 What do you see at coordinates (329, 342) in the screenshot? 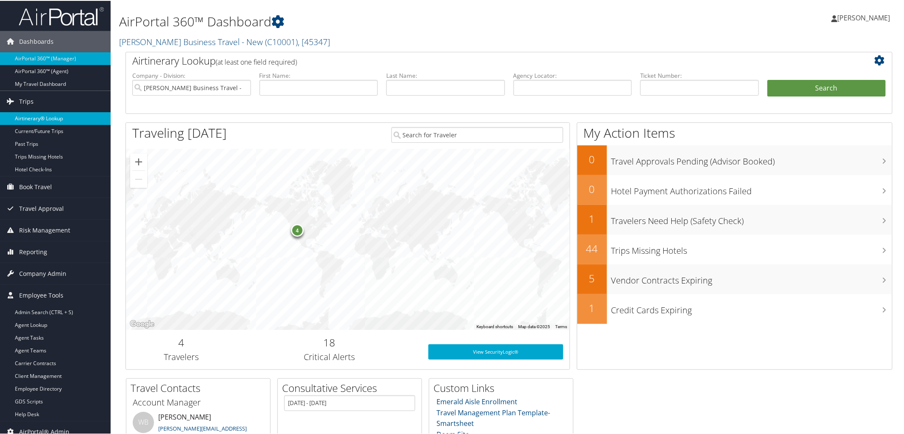
I see `h2: 18` at bounding box center [329, 342].